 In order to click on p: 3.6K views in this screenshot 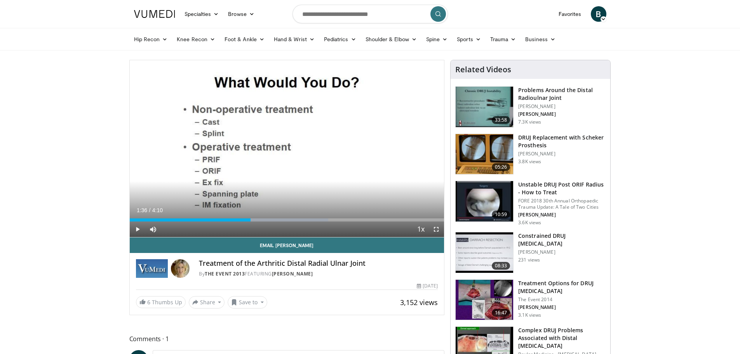, I will do `click(529, 222)`.